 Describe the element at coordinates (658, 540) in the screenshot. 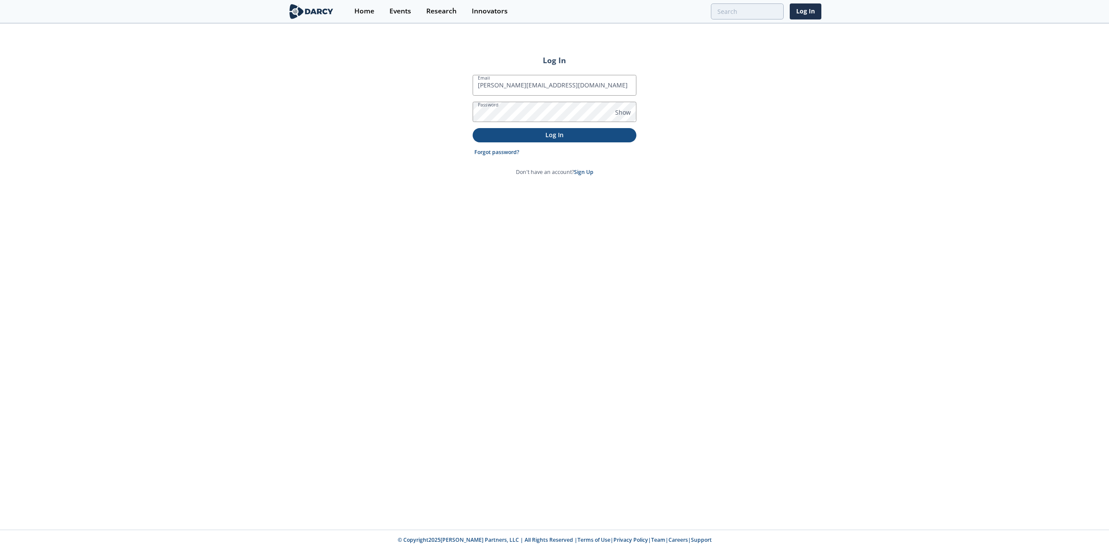

I see `a: Team` at that location.